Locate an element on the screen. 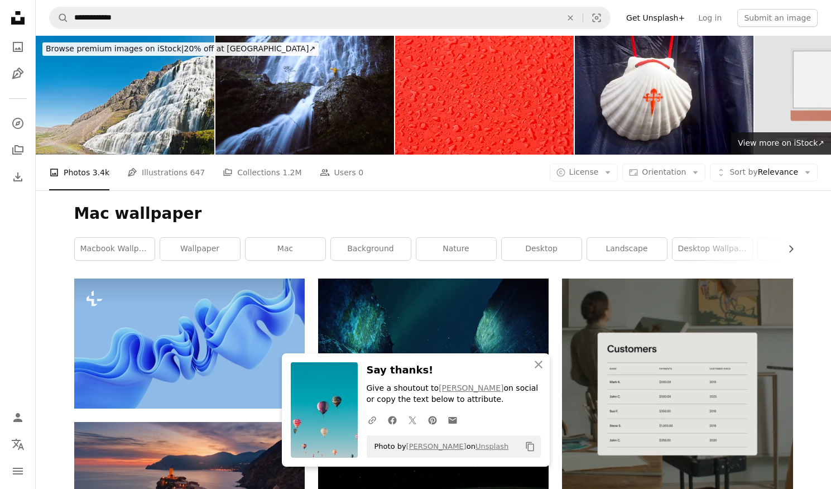  img: northern lights is located at coordinates (433, 355).